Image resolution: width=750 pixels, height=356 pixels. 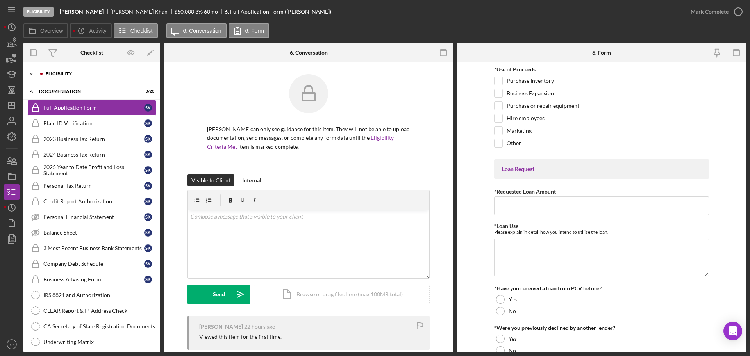 I want to click on div: 2025 Year to Date Profit and Loss Statement, so click(x=94, y=170).